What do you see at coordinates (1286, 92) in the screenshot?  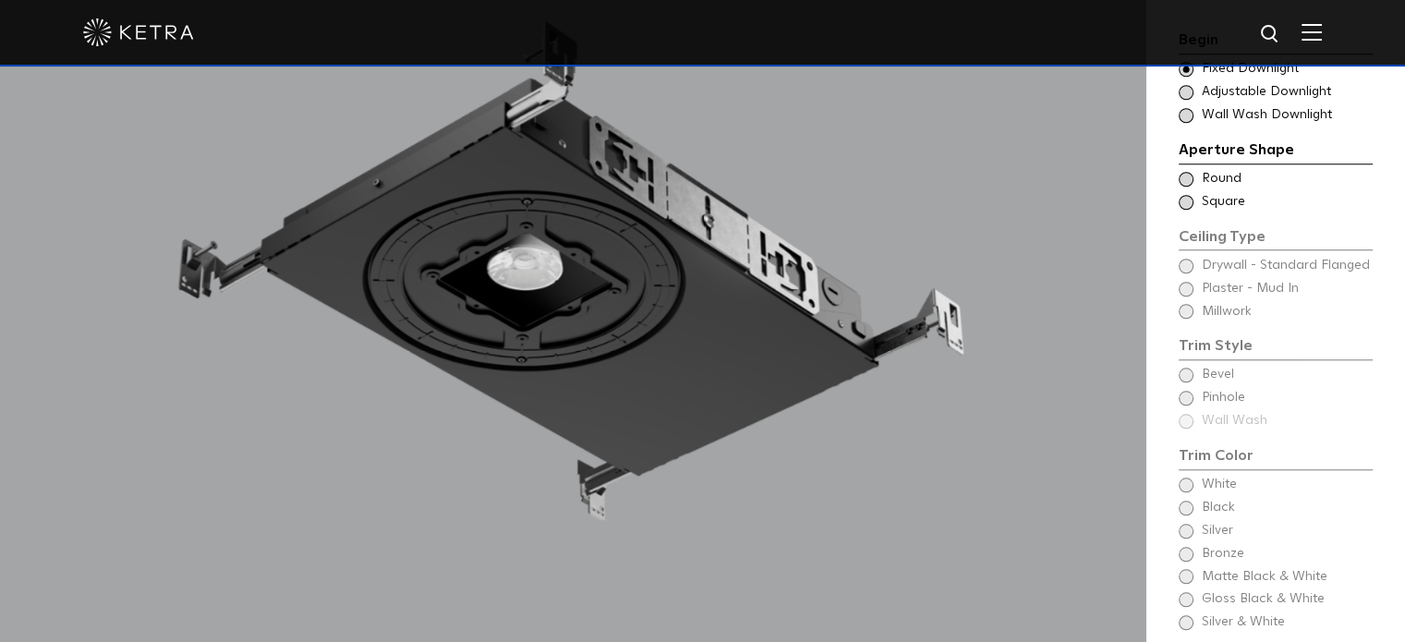 I see `span: Adjustable Downlight` at bounding box center [1286, 92].